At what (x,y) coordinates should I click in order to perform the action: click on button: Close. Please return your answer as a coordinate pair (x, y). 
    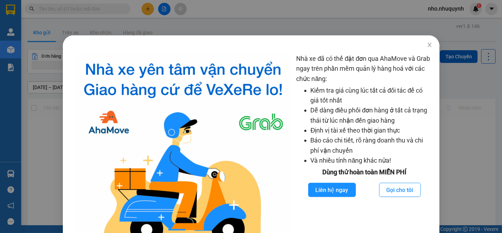
    Looking at the image, I should click on (430, 45).